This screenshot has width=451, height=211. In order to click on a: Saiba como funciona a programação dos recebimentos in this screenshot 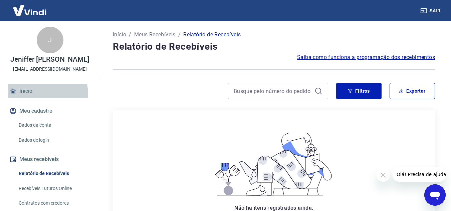, I will do `click(366, 57)`.